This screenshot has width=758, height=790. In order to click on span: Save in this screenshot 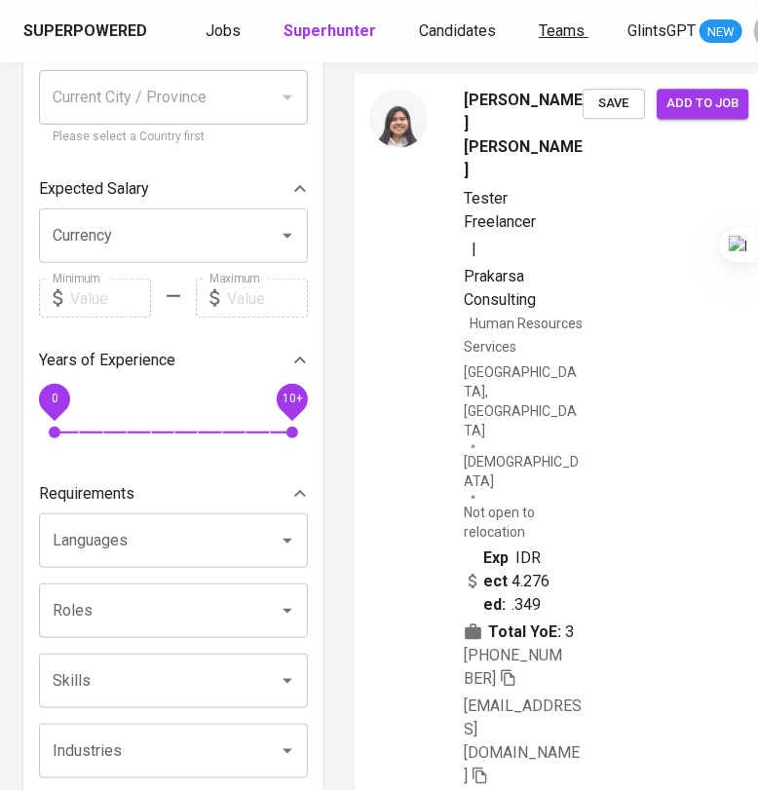, I will do `click(614, 103)`.